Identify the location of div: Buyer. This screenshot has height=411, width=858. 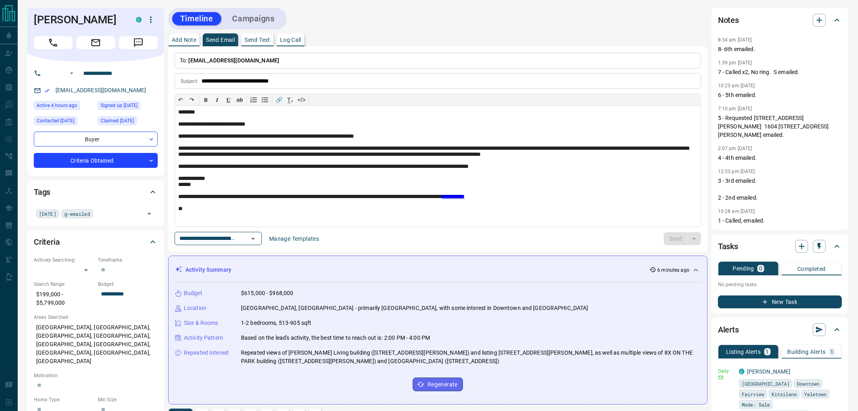
(96, 139).